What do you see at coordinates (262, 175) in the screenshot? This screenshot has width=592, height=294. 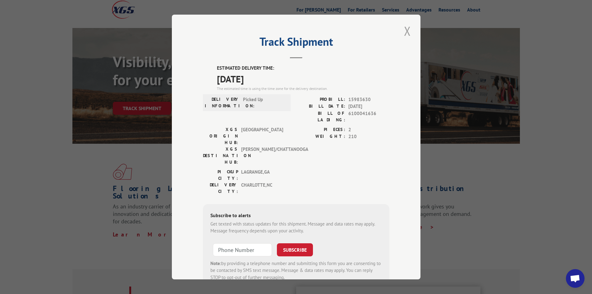 I see `span: LAGRANGE , GA` at bounding box center [262, 175].